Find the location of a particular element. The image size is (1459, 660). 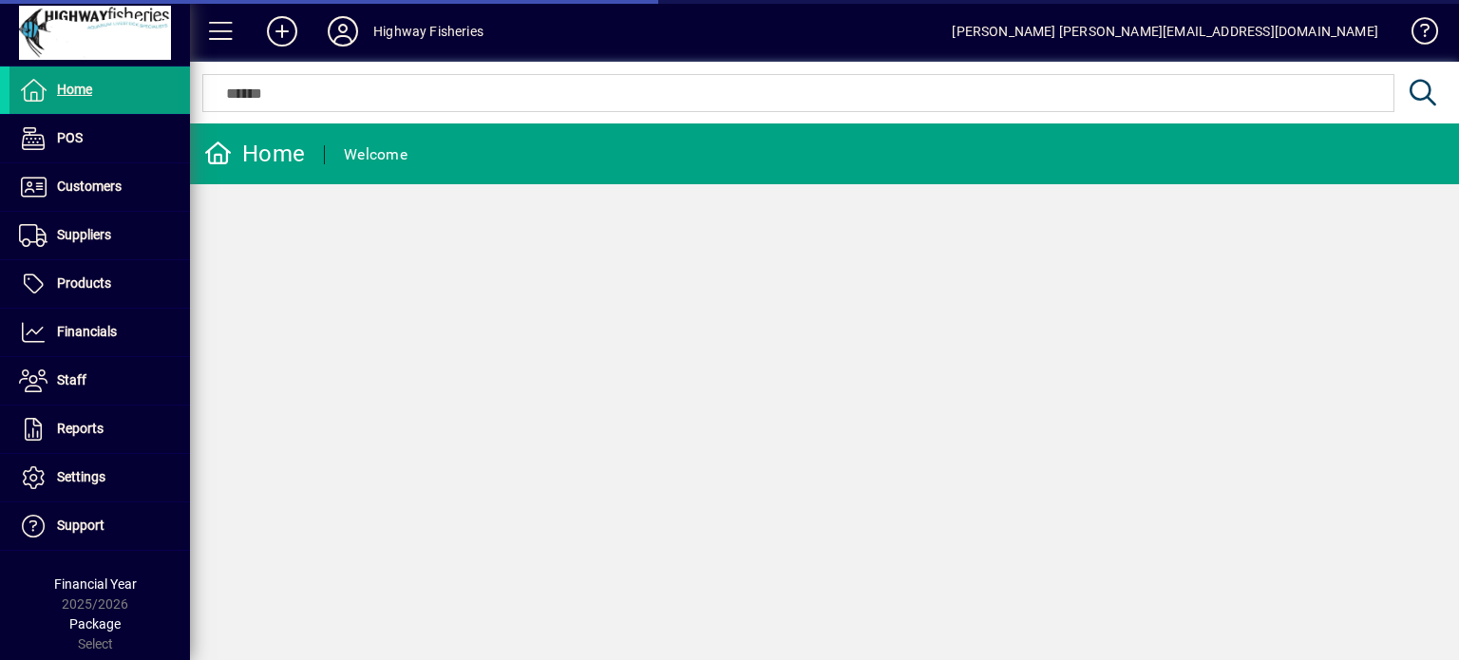

div: Home is located at coordinates (255, 154).